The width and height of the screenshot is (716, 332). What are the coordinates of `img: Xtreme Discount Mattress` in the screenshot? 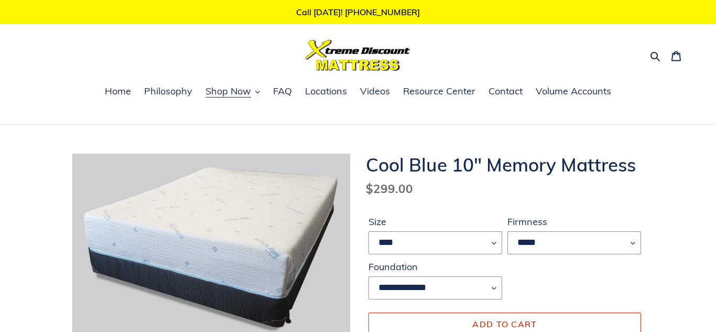 It's located at (358, 55).